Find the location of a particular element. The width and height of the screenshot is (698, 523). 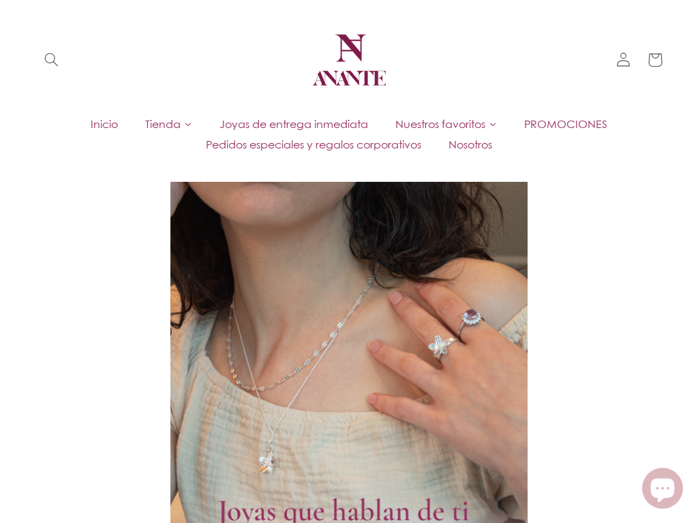

a: Tienda is located at coordinates (168, 124).